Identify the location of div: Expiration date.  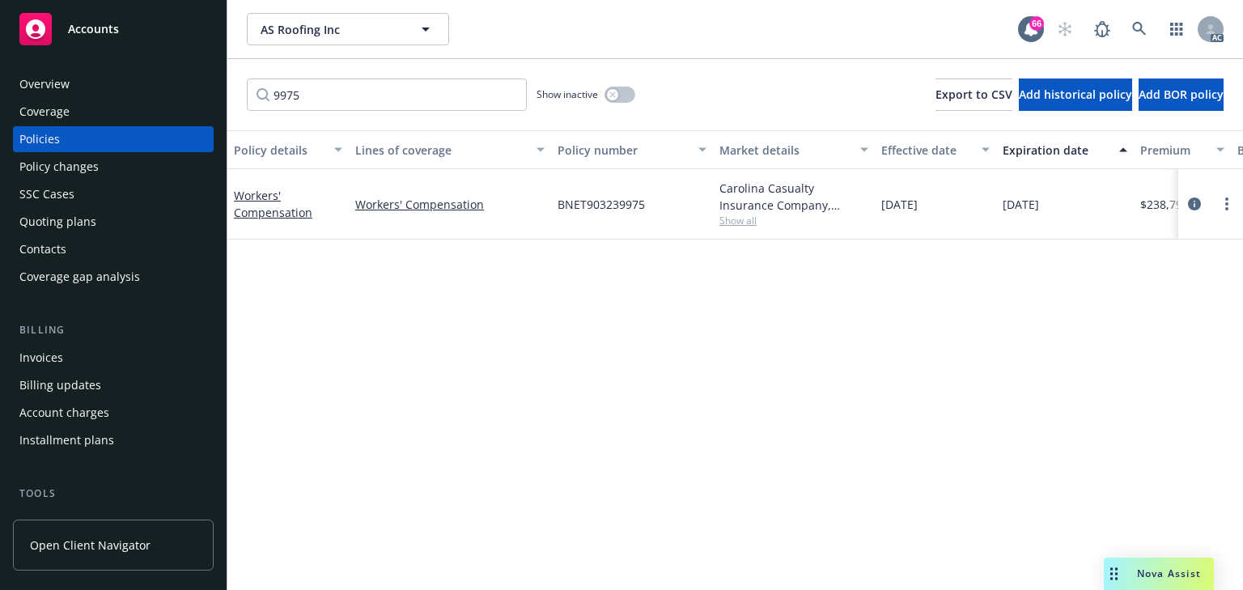
(1056, 150).